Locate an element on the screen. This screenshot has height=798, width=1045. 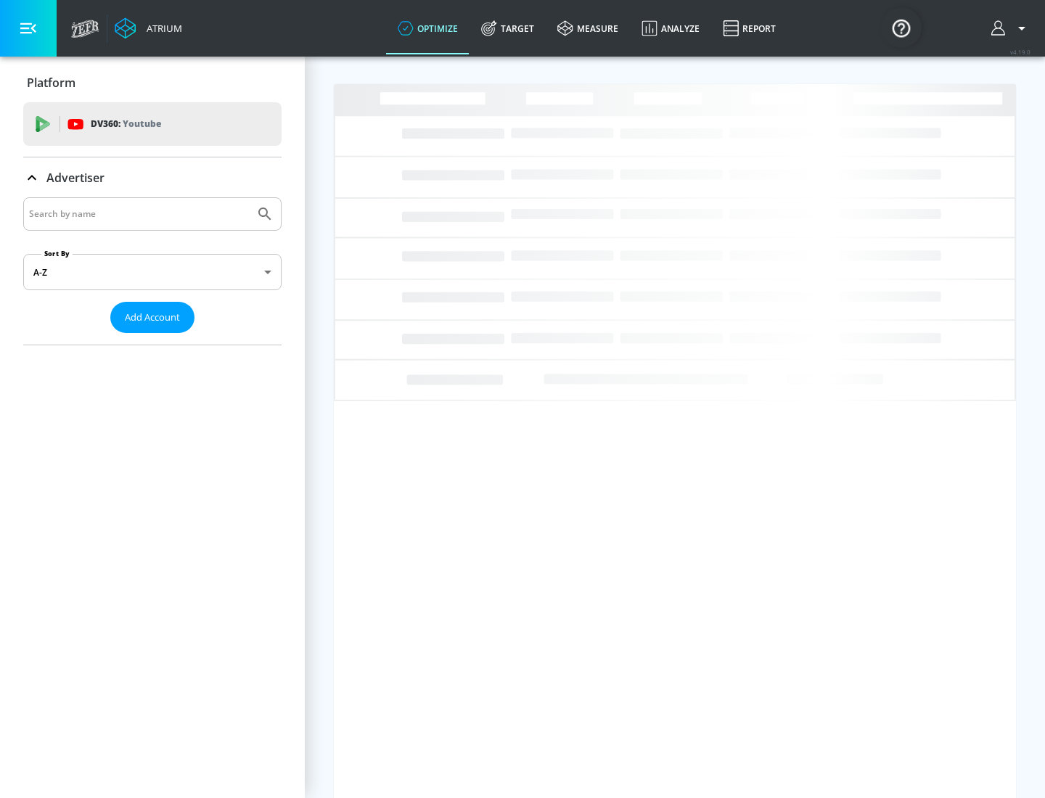
p: DV360: is located at coordinates (126, 124).